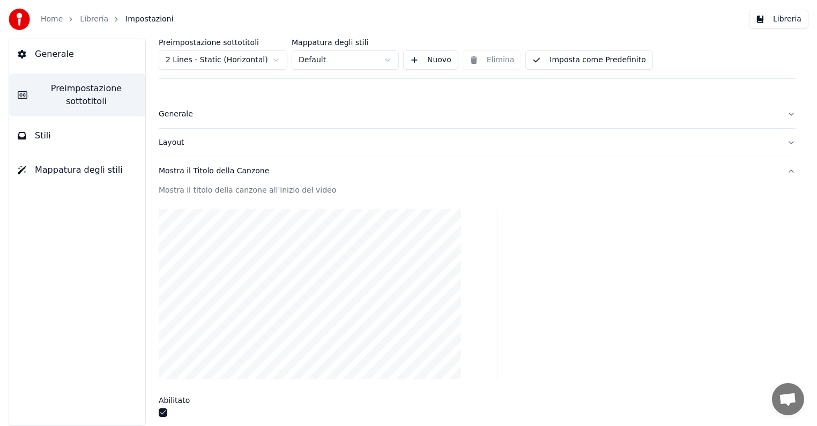 The image size is (817, 426). Describe the element at coordinates (77, 136) in the screenshot. I see `button: Stili` at that location.